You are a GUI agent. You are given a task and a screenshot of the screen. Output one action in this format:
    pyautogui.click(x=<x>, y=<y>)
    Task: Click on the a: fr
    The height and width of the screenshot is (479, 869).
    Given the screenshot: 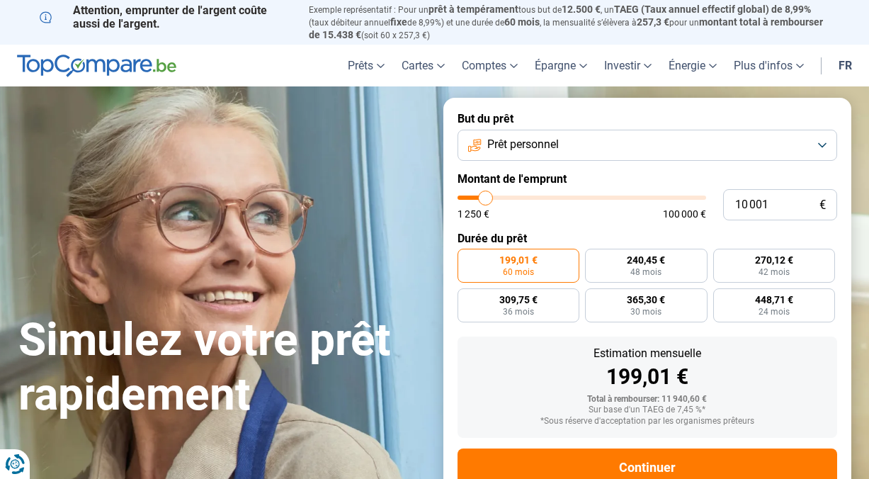 What is the action you would take?
    pyautogui.click(x=845, y=65)
    